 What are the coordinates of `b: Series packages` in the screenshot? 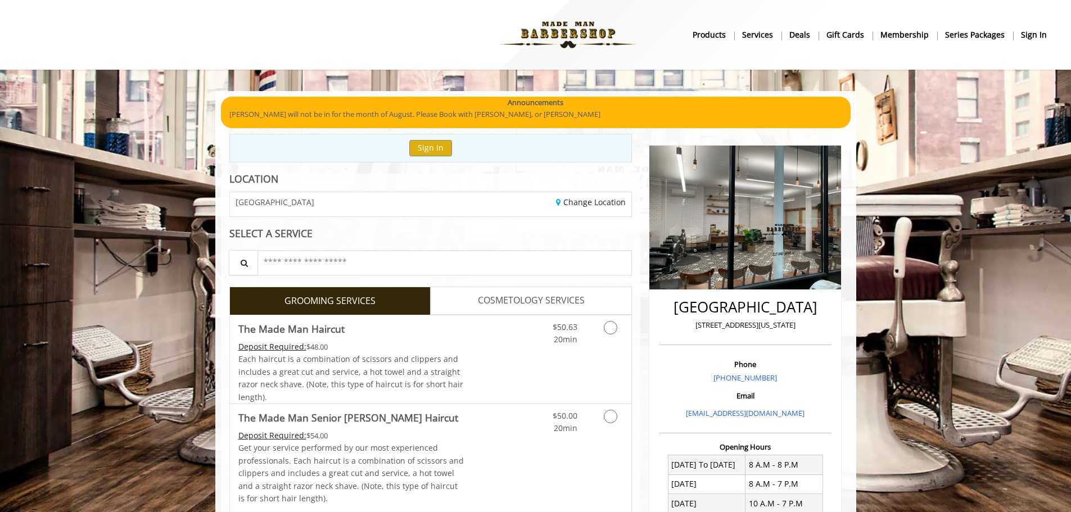 It's located at (975, 35).